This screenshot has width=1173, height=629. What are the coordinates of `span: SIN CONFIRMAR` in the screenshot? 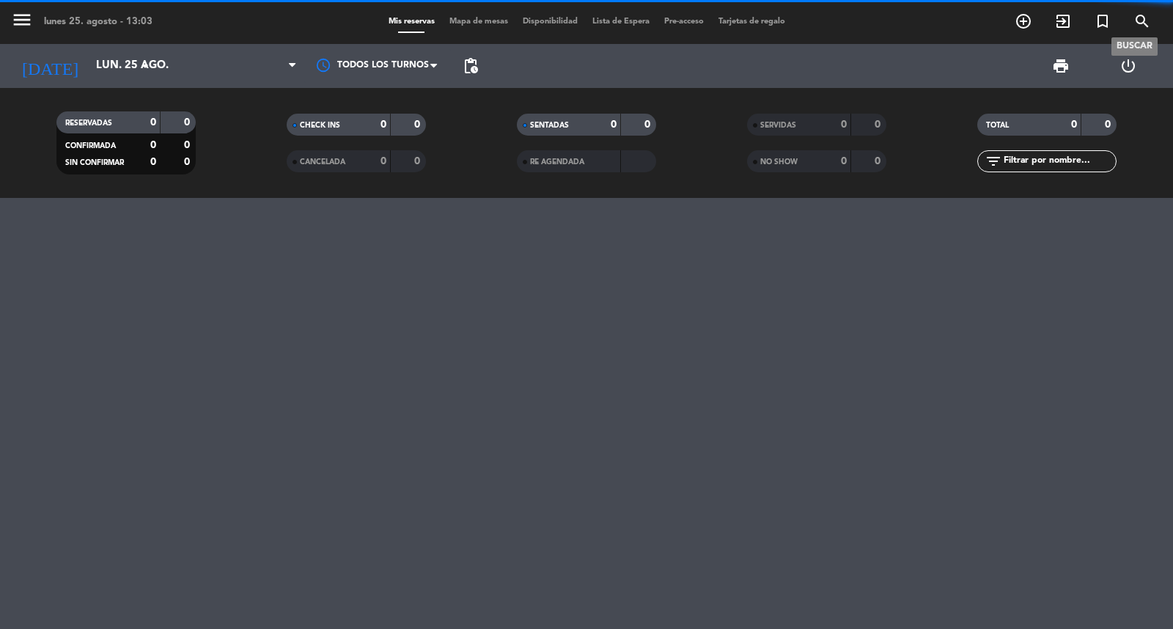 It's located at (95, 163).